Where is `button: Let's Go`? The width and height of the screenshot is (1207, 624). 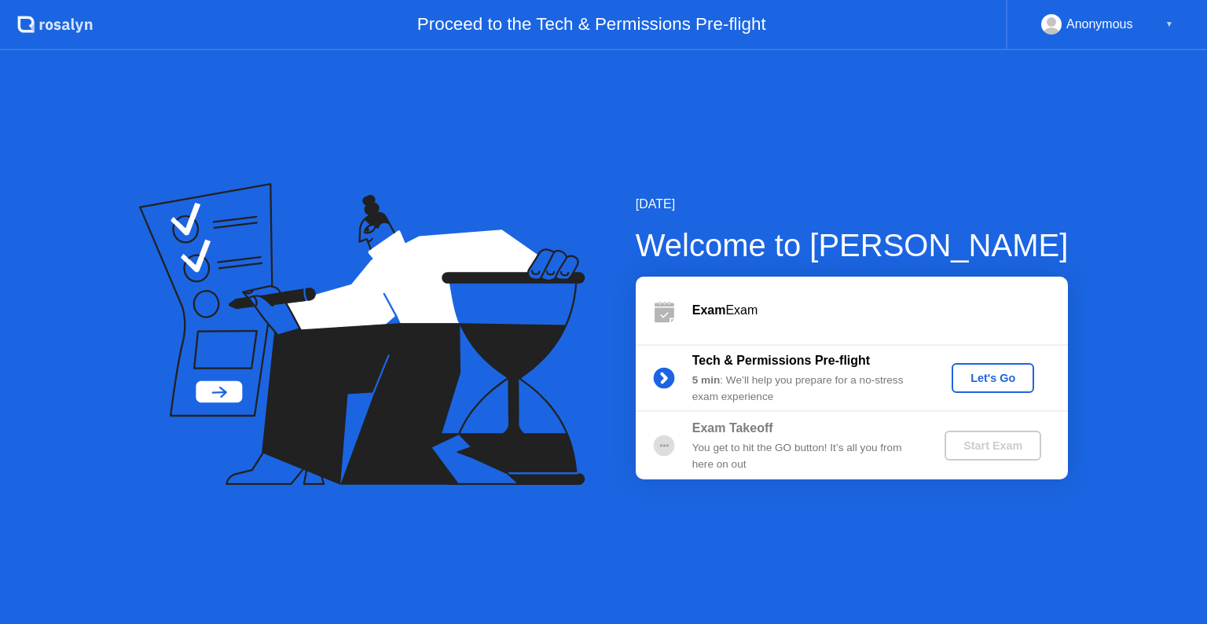
button: Let's Go is located at coordinates (992, 378).